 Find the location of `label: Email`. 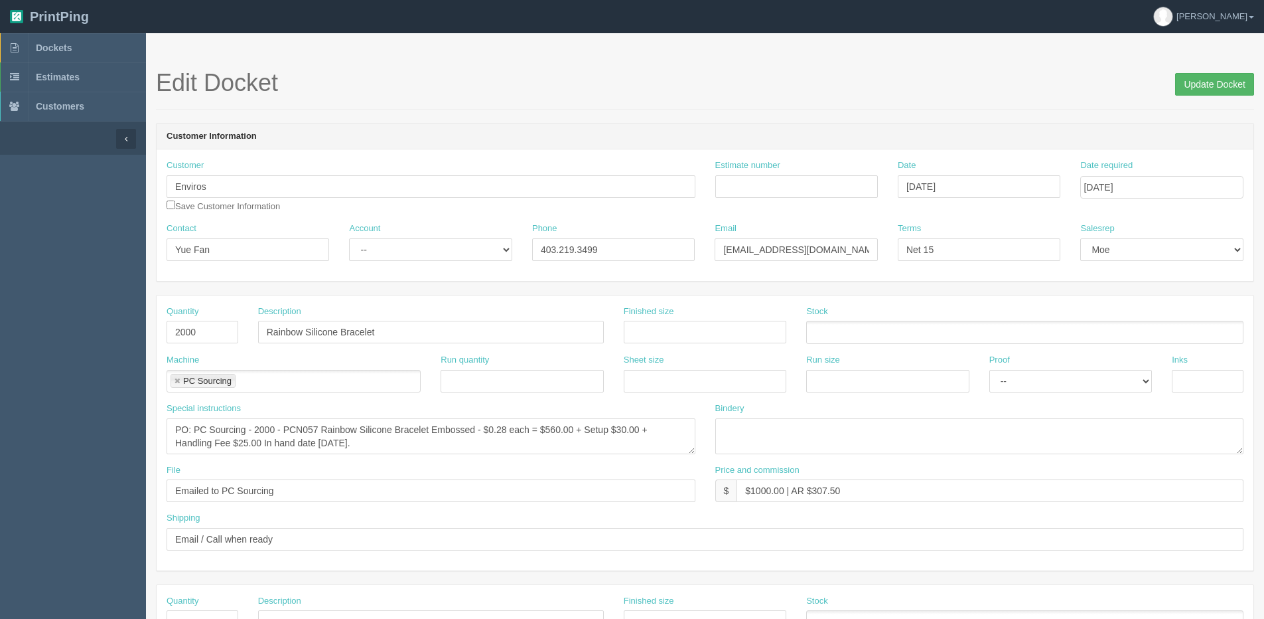

label: Email is located at coordinates (725, 228).